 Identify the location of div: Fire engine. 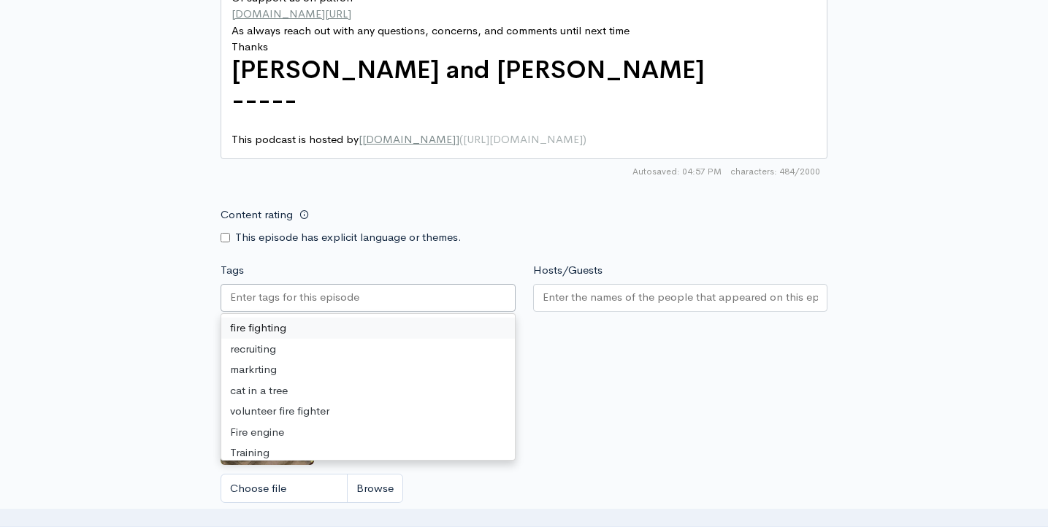
(368, 432).